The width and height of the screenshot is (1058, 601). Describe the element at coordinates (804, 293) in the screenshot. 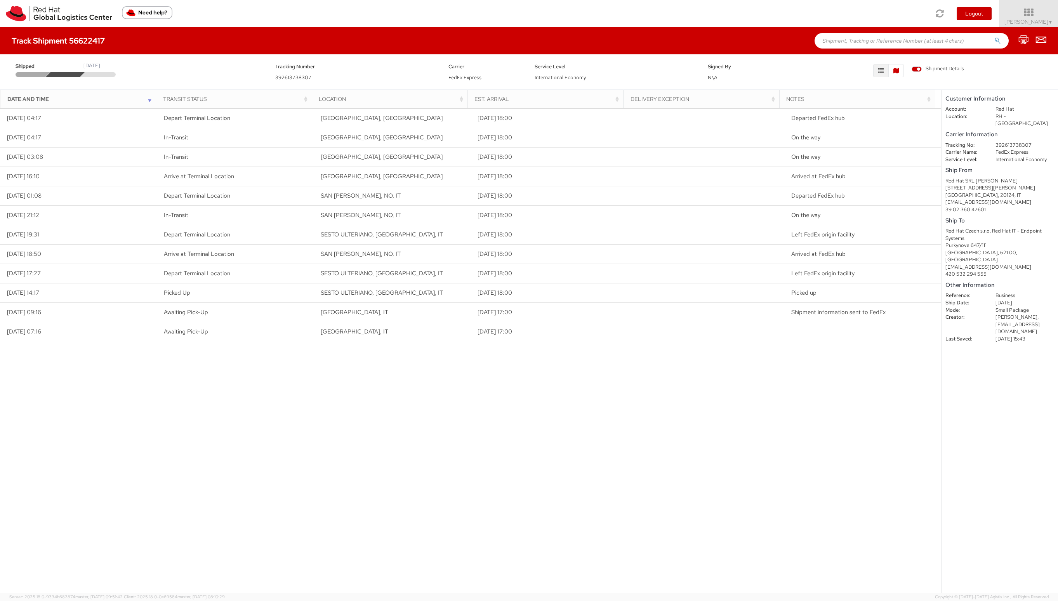

I see `span: Picked up` at that location.